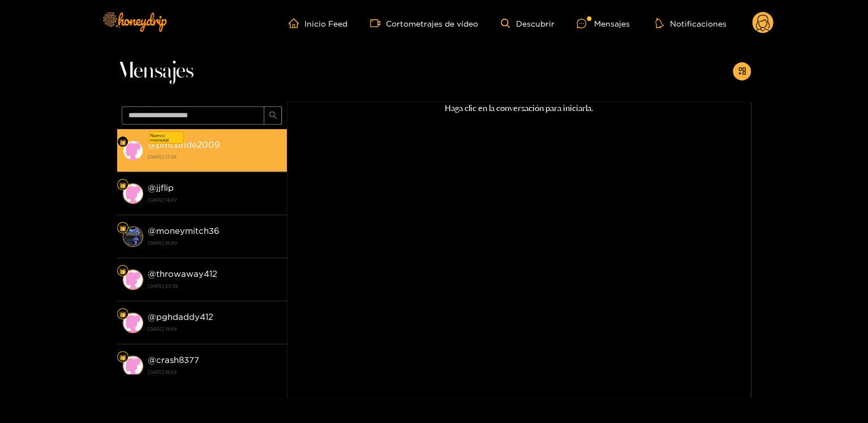  What do you see at coordinates (188, 230) in the screenshot?
I see `font: moneymitch36` at bounding box center [188, 230].